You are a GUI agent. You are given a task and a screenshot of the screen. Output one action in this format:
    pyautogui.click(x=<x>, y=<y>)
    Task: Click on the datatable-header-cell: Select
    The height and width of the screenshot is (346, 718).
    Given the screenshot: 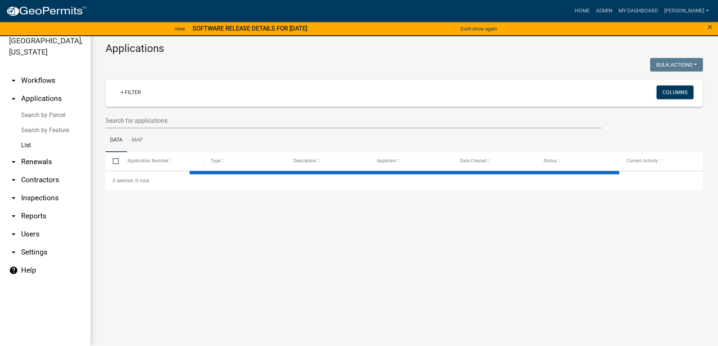 What is the action you would take?
    pyautogui.click(x=113, y=161)
    